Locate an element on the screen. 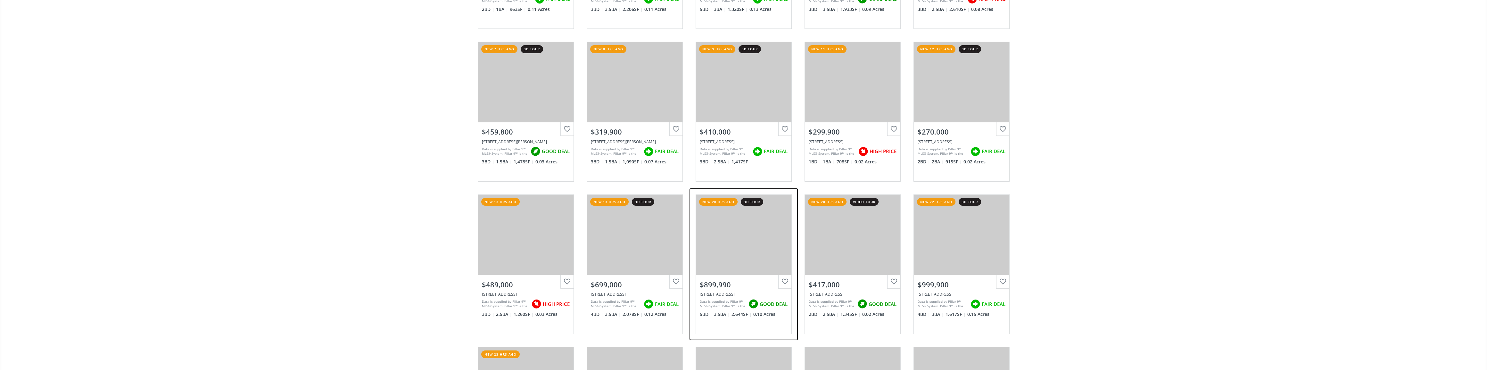  span: 1,260 SF is located at coordinates (524, 314).